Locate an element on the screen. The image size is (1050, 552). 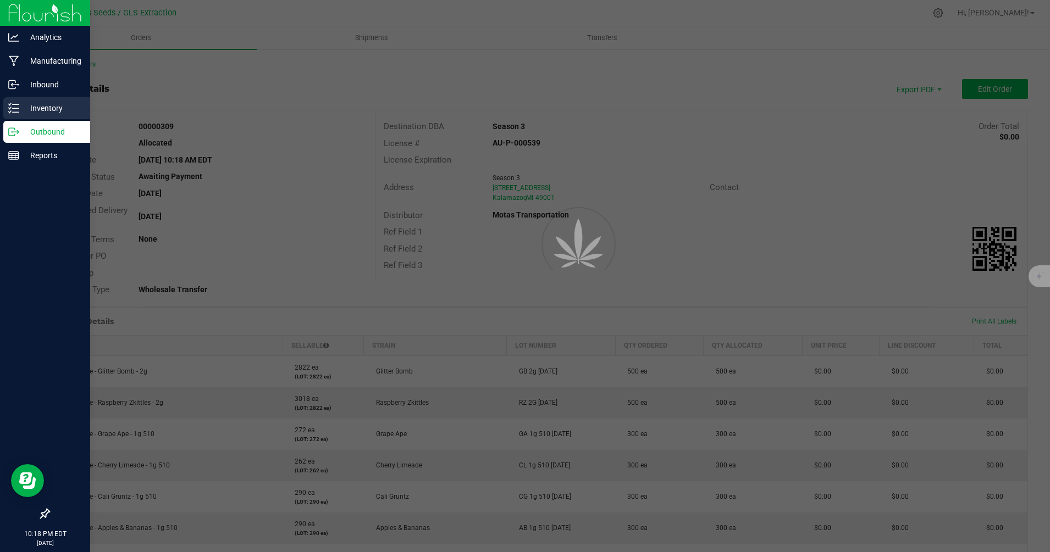
inline-svg: Inbound is located at coordinates (14, 85).